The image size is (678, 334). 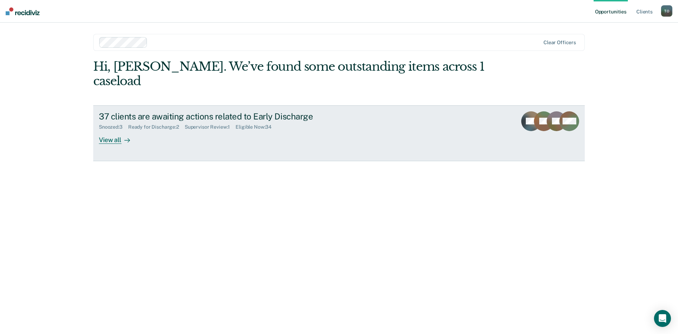 What do you see at coordinates (223, 116) in the screenshot?
I see `div: 37 clients are awaiting actions related to Early Discharge` at bounding box center [223, 116].